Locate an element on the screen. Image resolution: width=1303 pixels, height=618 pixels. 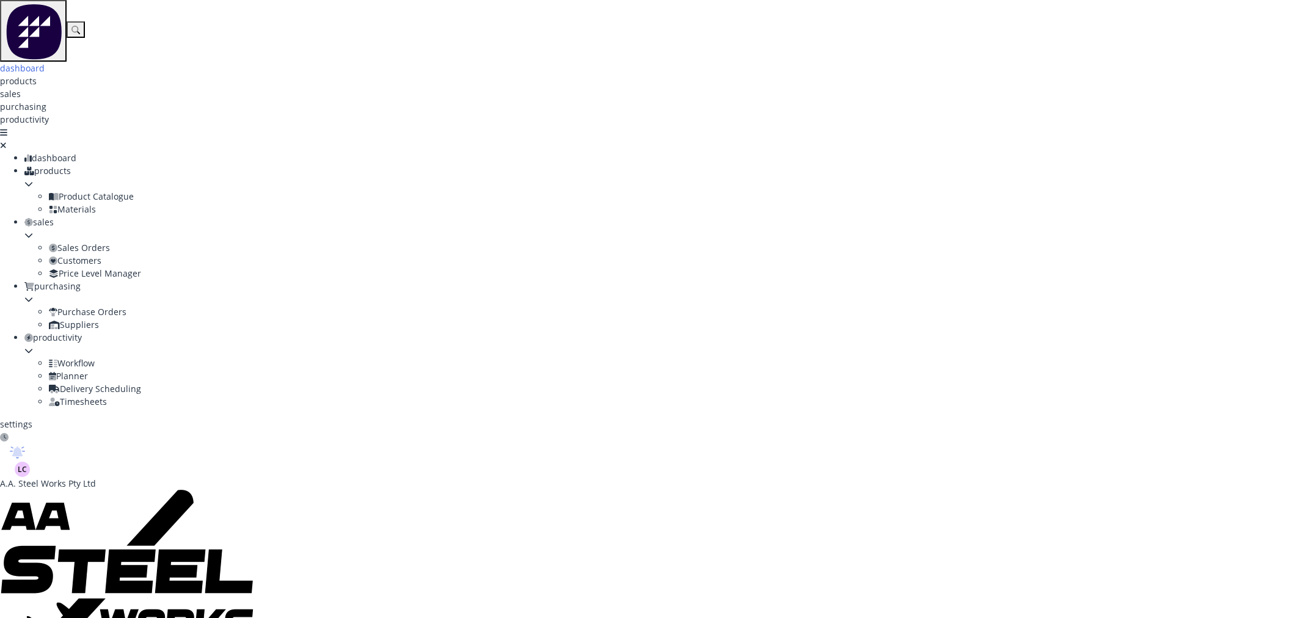
div: products is located at coordinates (663, 170).